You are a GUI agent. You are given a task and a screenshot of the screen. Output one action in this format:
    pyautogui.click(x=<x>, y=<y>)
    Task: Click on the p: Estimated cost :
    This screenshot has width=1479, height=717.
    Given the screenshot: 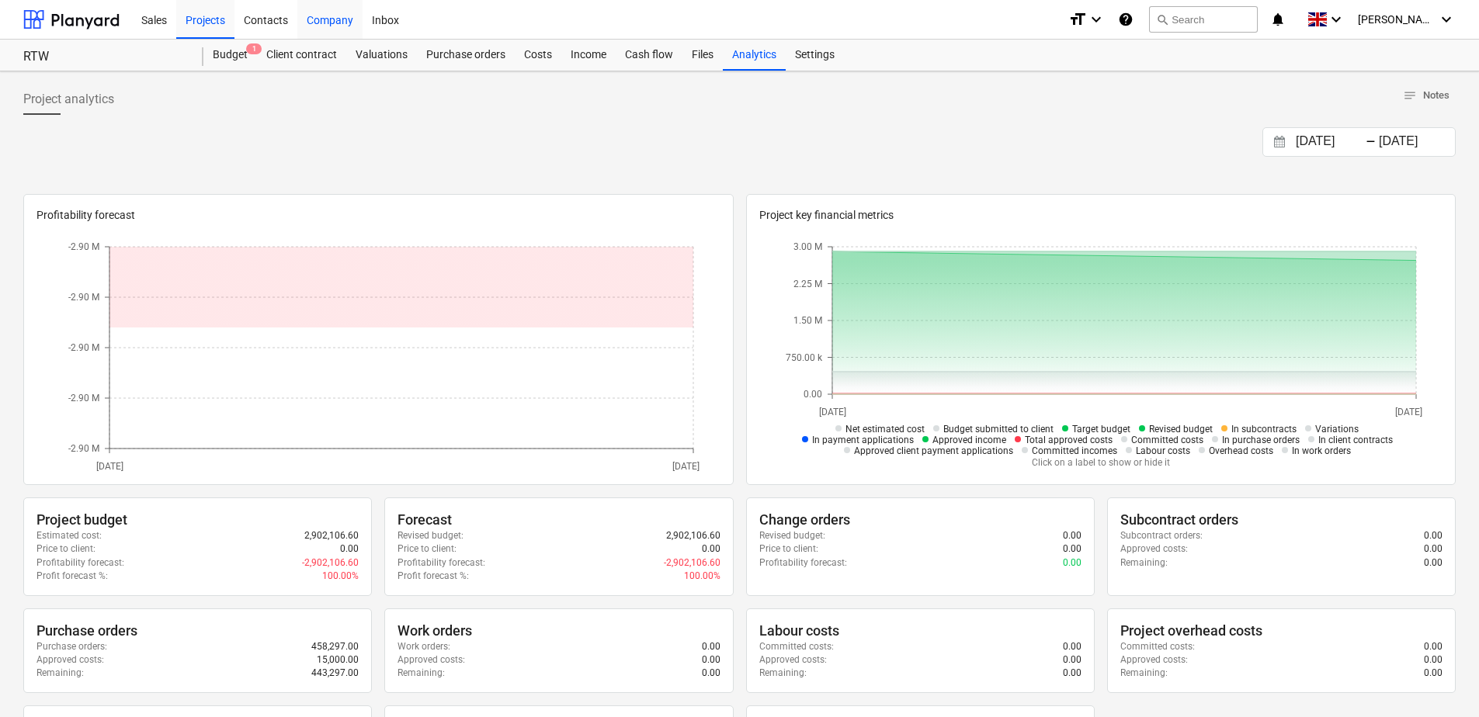 What is the action you would take?
    pyautogui.click(x=69, y=536)
    